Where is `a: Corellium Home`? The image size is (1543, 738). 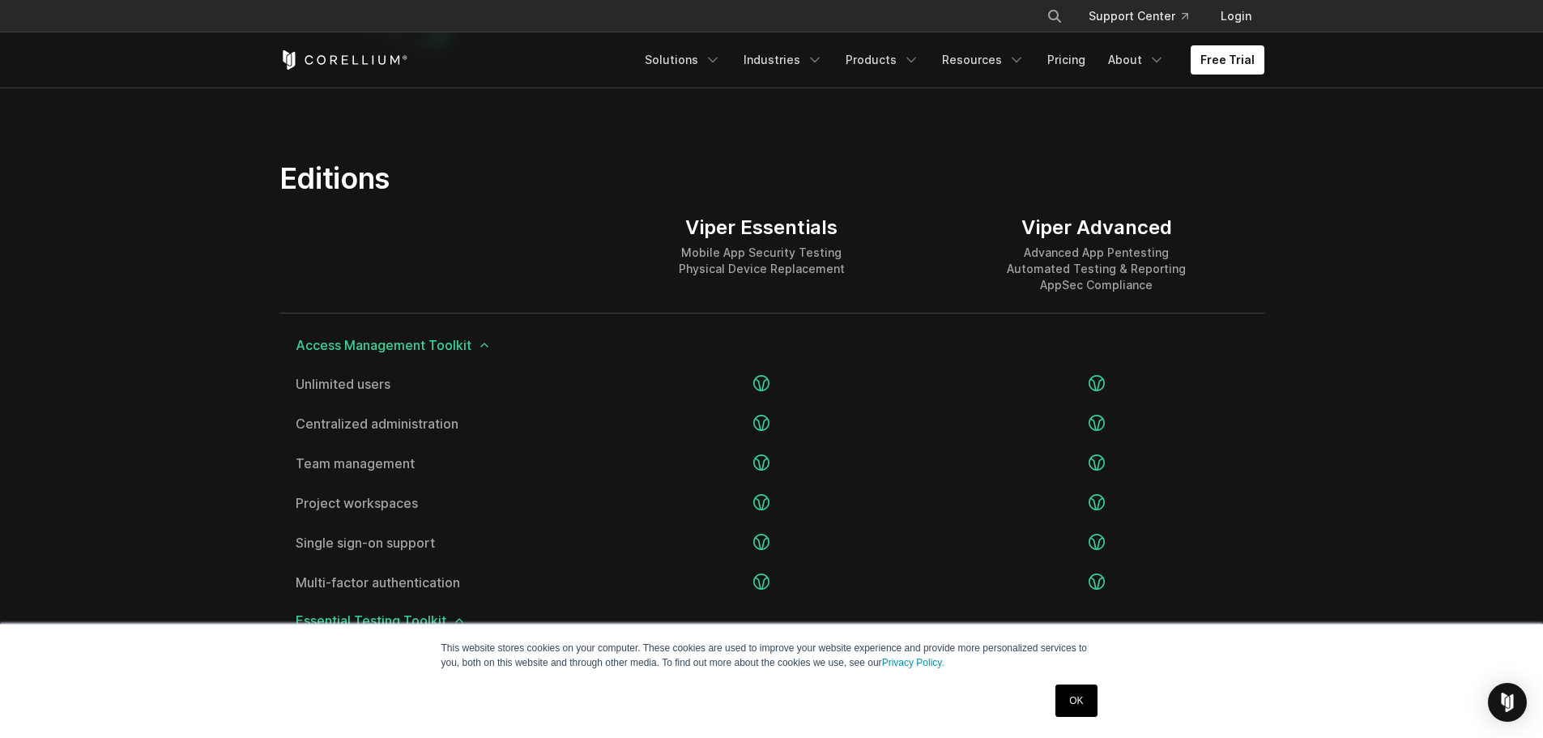 a: Corellium Home is located at coordinates (344, 60).